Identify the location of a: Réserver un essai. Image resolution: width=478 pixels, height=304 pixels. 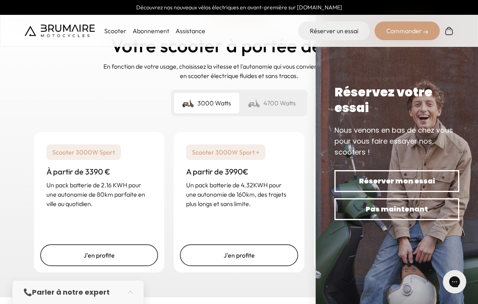
(334, 31).